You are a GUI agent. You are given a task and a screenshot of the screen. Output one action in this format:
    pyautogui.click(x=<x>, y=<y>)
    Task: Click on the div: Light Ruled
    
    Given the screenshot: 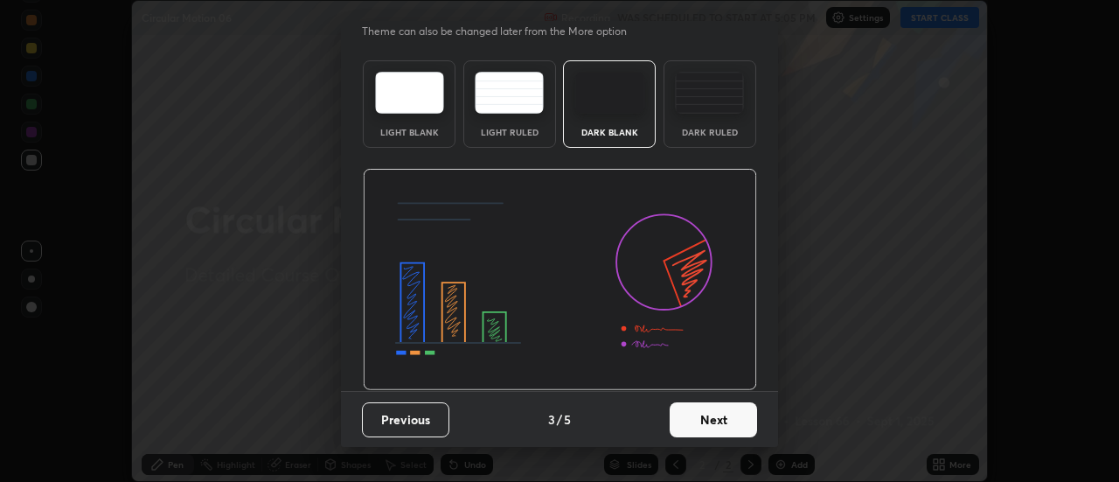 What is the action you would take?
    pyautogui.click(x=510, y=132)
    